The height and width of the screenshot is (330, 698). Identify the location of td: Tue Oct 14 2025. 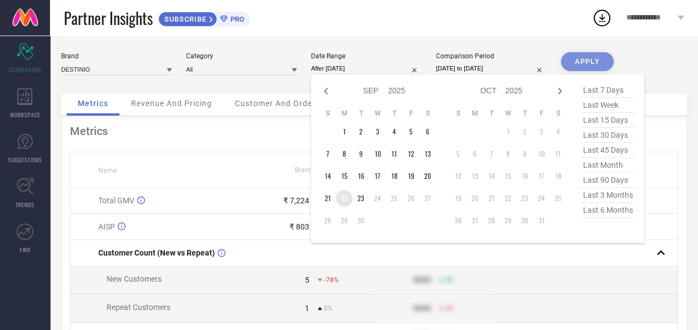
(492, 176).